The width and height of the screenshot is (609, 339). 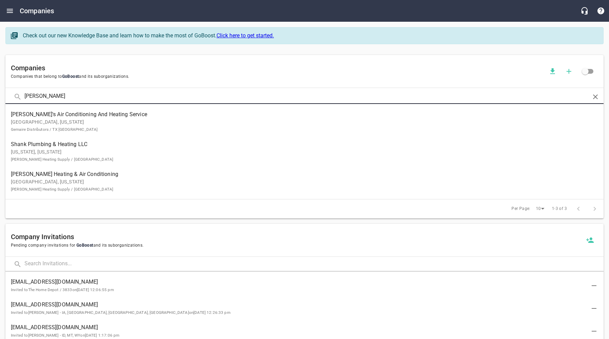 What do you see at coordinates (585, 11) in the screenshot?
I see `button: Live Chat` at bounding box center [585, 11].